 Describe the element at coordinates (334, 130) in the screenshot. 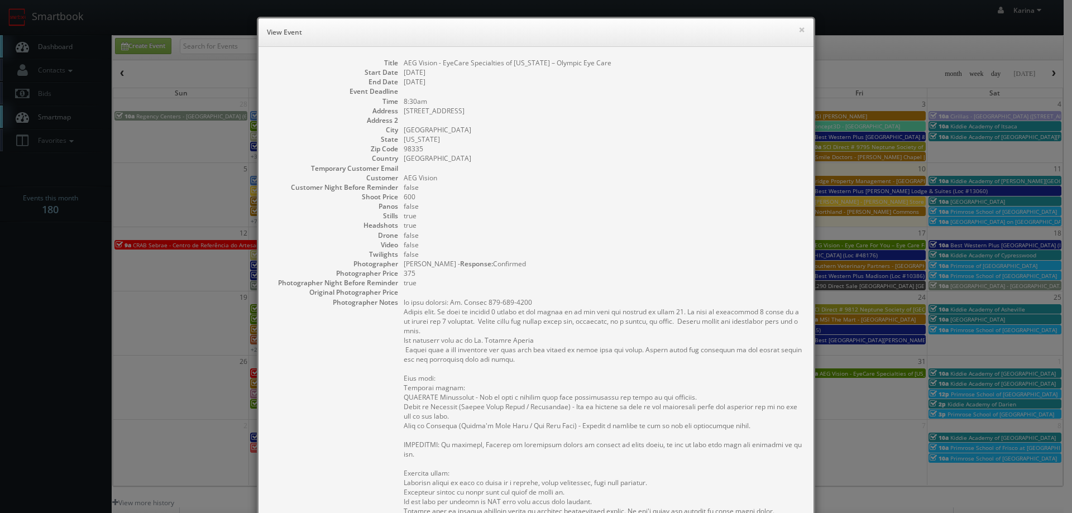

I see `dt: City` at that location.